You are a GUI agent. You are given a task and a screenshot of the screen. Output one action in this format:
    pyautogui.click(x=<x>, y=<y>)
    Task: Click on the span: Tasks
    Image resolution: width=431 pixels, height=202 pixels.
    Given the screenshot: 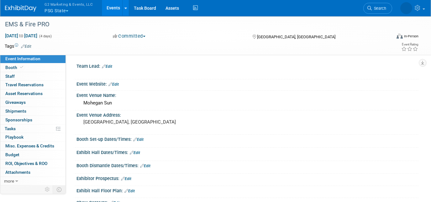 What is the action you would take?
    pyautogui.click(x=10, y=129)
    